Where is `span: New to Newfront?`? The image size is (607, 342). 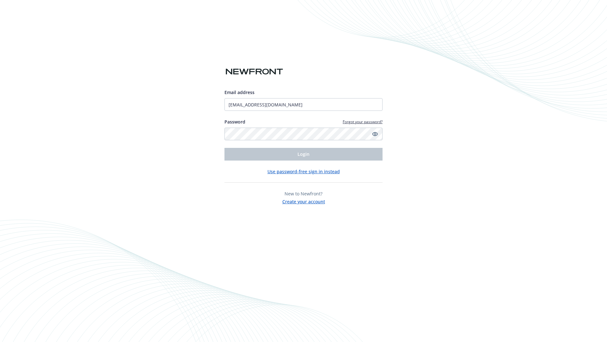
span: New to Newfront? is located at coordinates (304, 193).